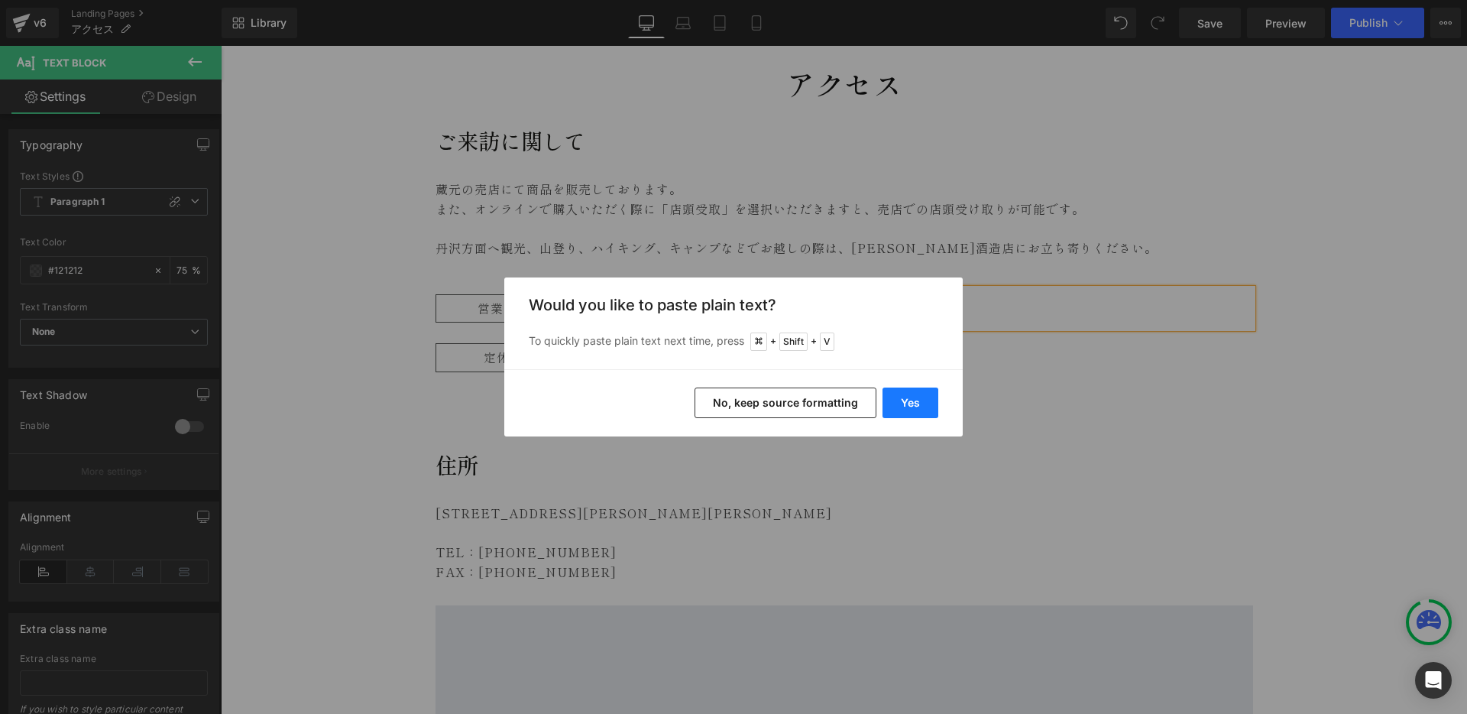 This screenshot has height=714, width=1467. Describe the element at coordinates (910, 403) in the screenshot. I see `button: Yes` at that location.